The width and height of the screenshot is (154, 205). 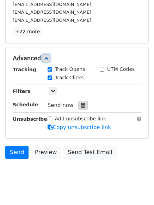 What do you see at coordinates (81, 119) in the screenshot?
I see `label: Add unsubscribe link` at bounding box center [81, 119].